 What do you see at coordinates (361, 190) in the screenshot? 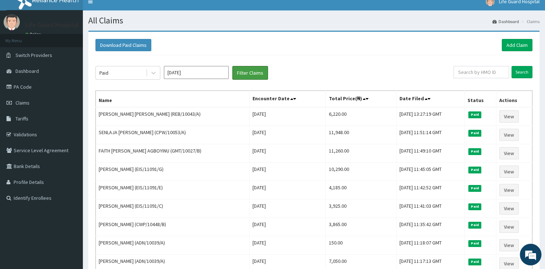
I see `td: 4,185.00` at bounding box center [361, 190].